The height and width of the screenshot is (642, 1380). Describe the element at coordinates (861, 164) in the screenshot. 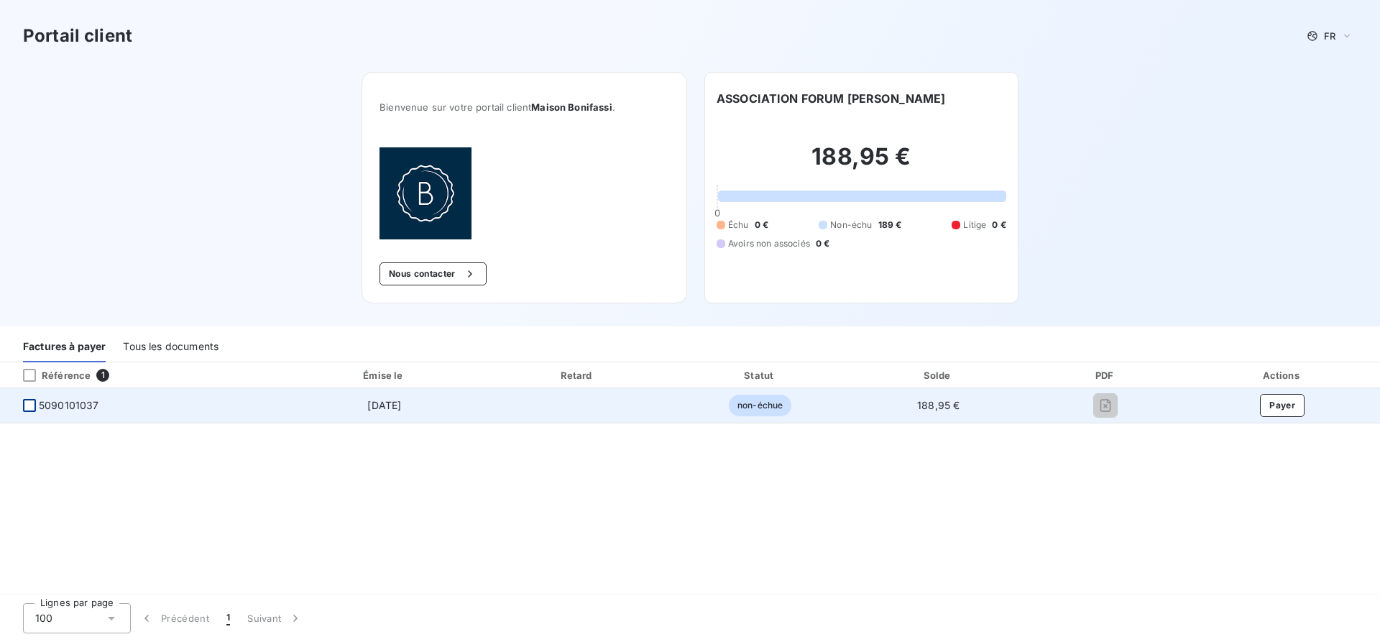

I see `h2: 188,95 €` at that location.